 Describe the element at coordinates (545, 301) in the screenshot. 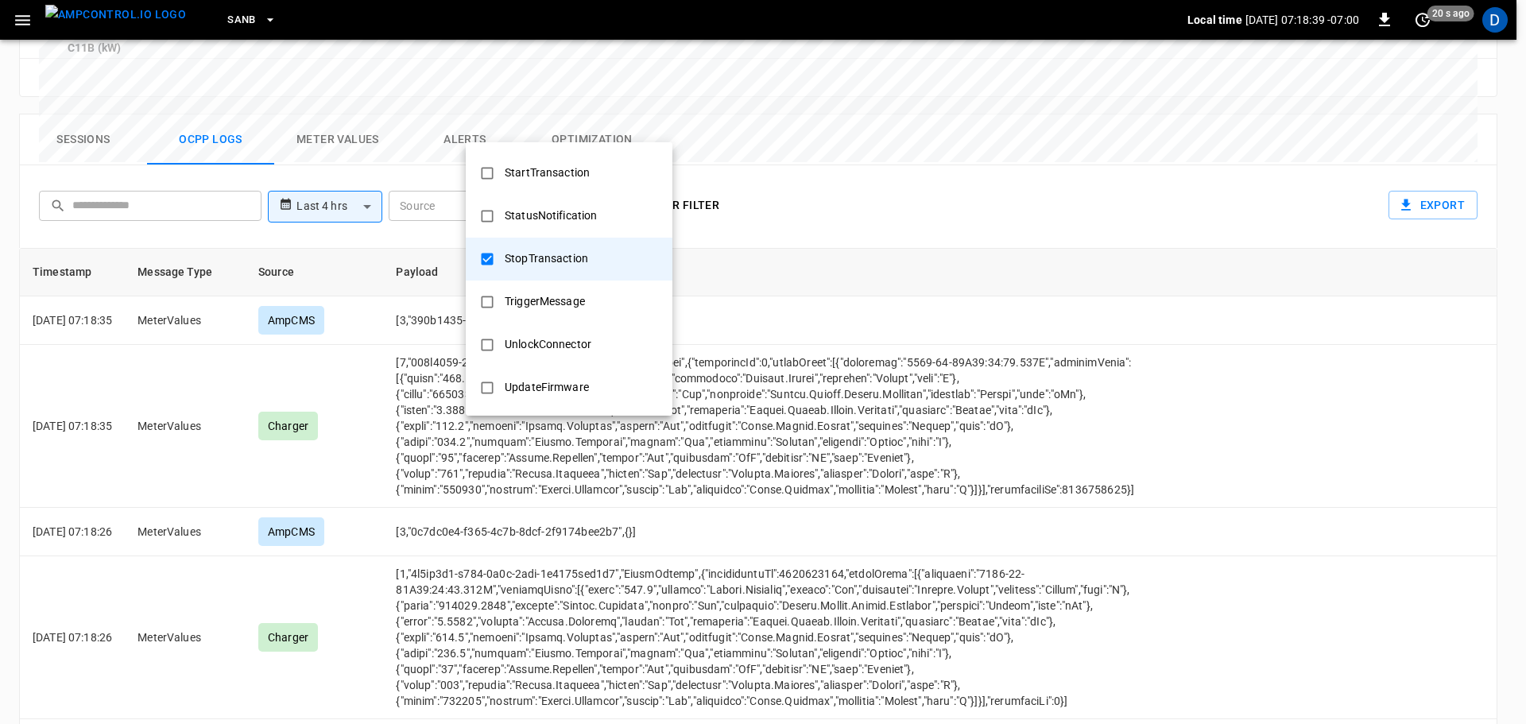

I see `div: TriggerMessage` at that location.